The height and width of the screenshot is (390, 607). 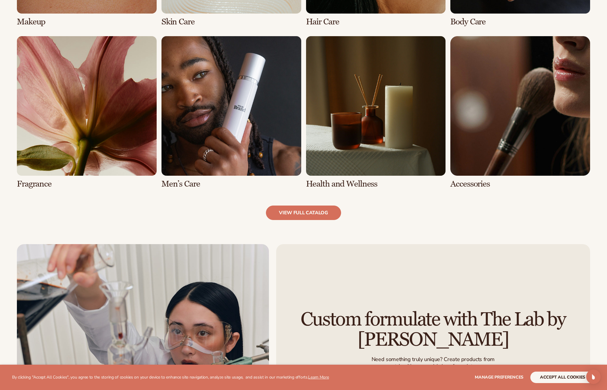 What do you see at coordinates (593, 377) in the screenshot?
I see `div: Open Intercom Messenger` at bounding box center [593, 377].